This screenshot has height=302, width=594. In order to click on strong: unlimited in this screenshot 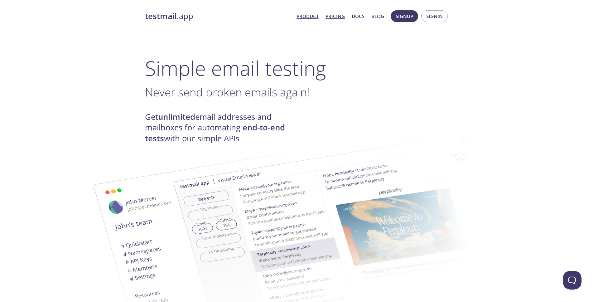, I will do `click(176, 117)`.